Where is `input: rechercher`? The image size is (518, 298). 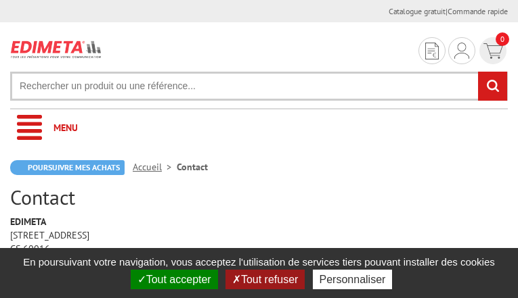
input: rechercher is located at coordinates (492, 86).